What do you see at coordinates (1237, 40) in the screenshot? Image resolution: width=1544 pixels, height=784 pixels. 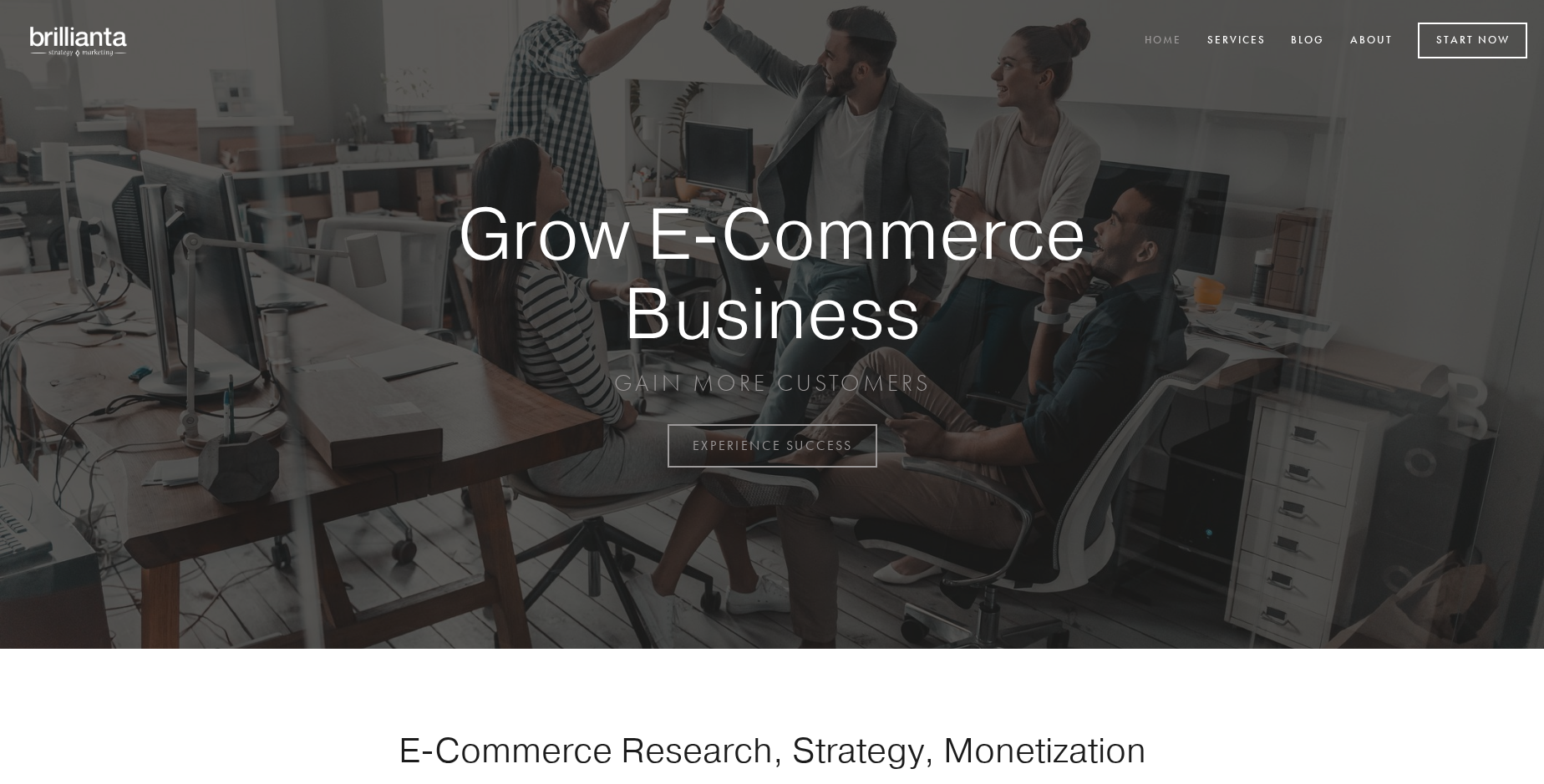 I see `a: Services` at bounding box center [1237, 40].